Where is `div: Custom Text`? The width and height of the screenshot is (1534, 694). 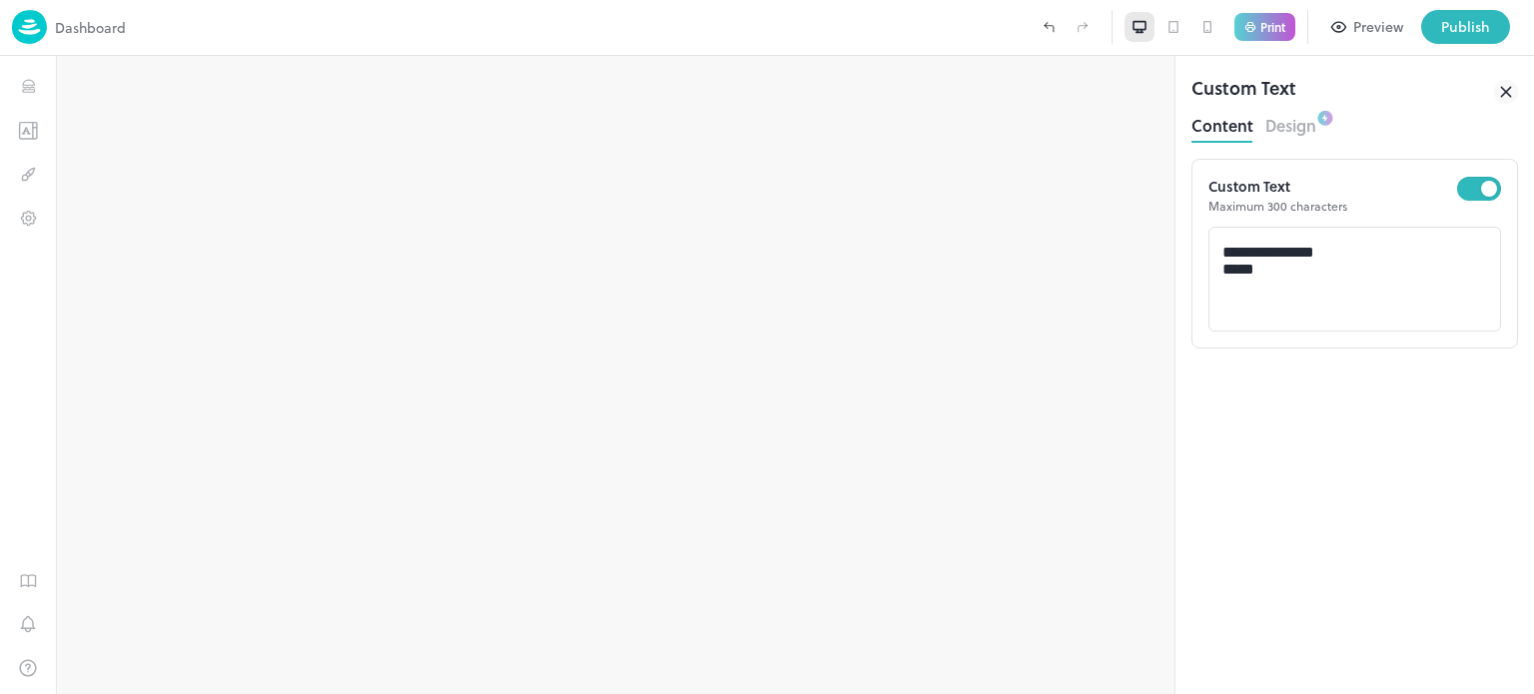
div: Custom Text is located at coordinates (1243, 92).